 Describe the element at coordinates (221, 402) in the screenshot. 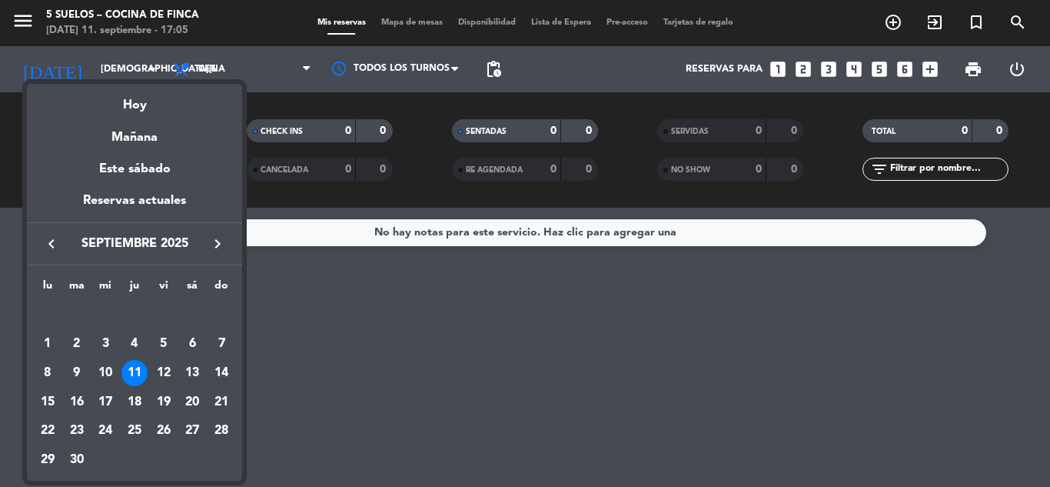

I see `div: 21` at that location.